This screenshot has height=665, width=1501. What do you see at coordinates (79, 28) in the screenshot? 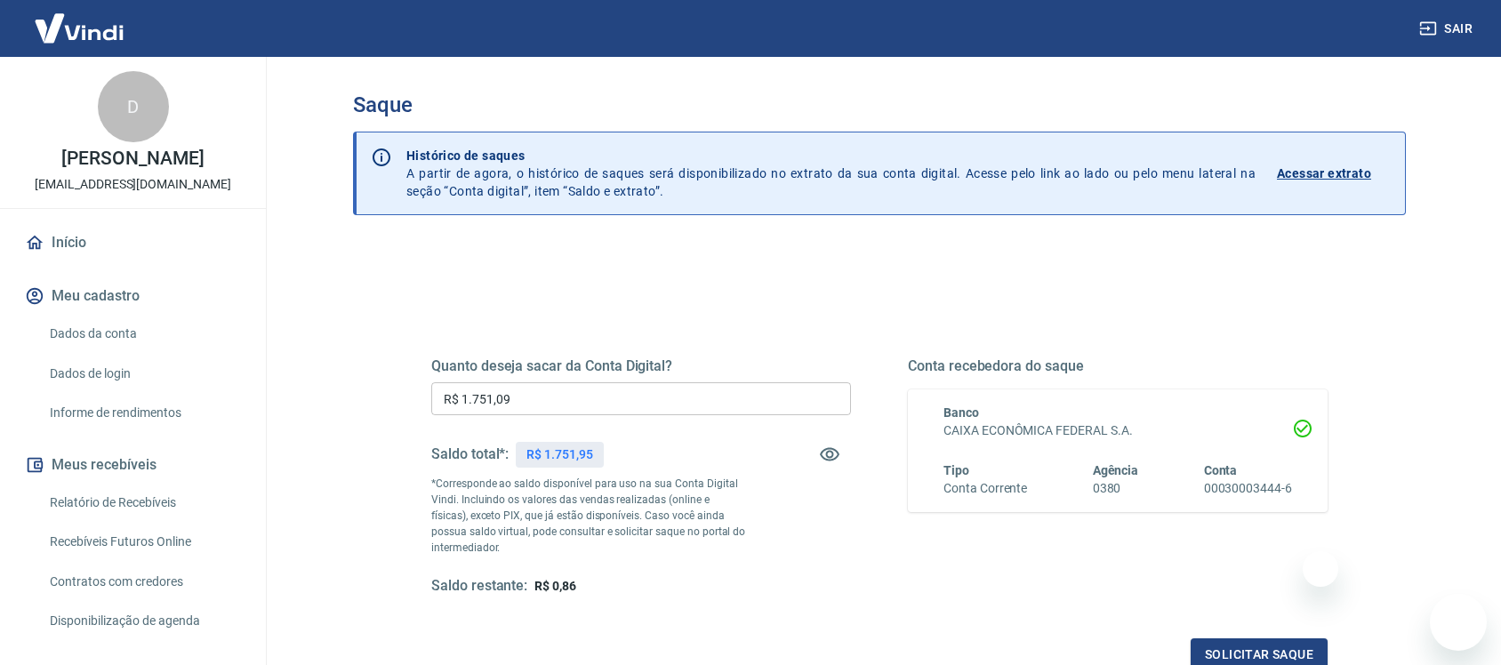
I see `img: Vindi` at bounding box center [79, 28].